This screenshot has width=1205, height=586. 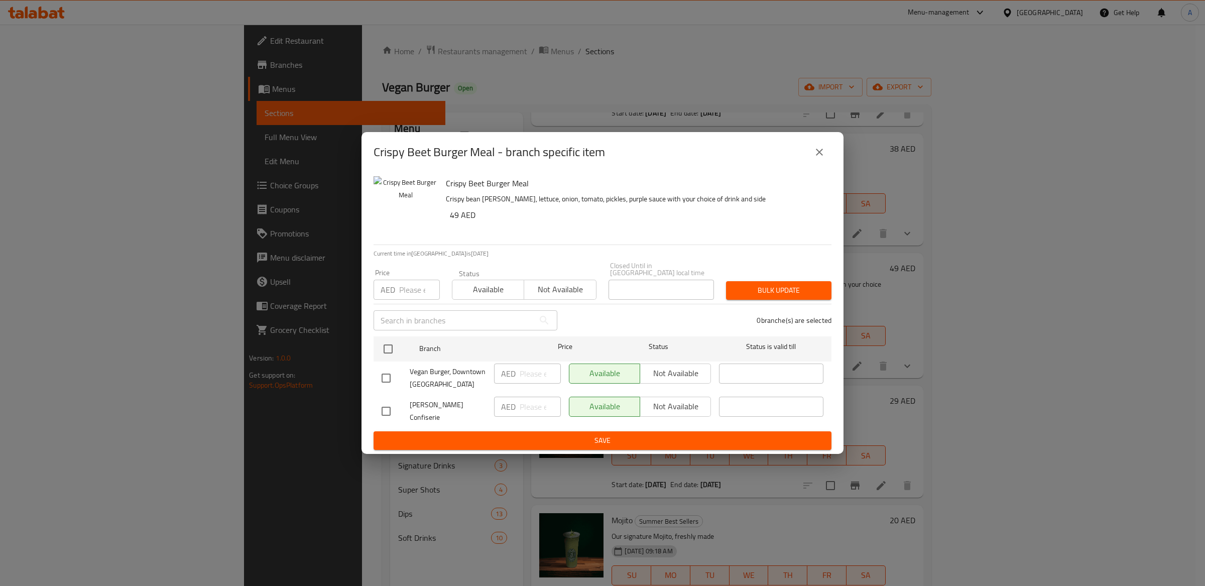 I want to click on span: Branch, so click(x=472, y=349).